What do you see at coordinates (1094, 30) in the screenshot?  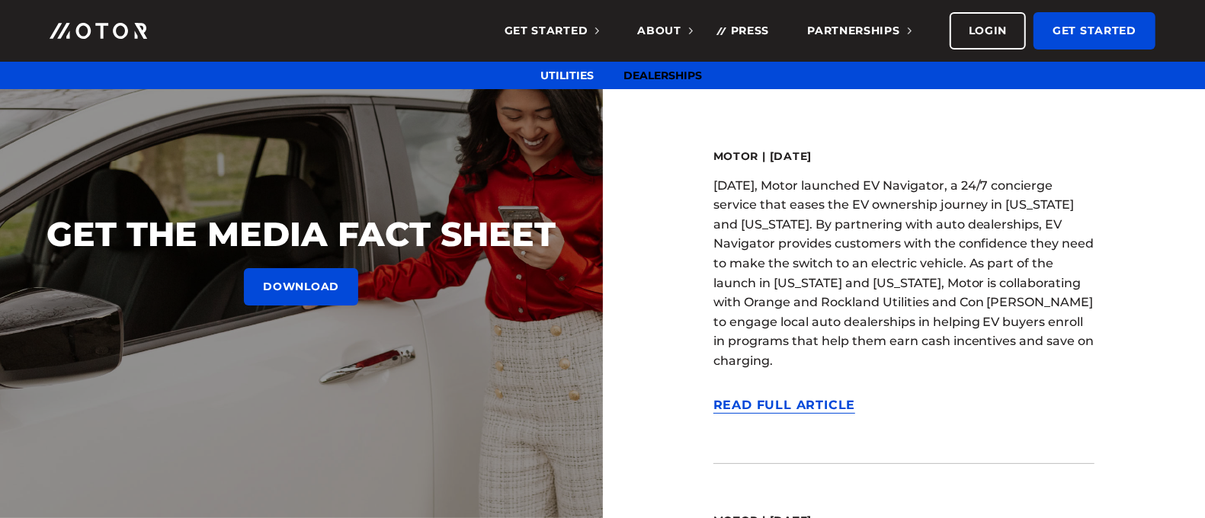 I see `a: Get Started` at bounding box center [1094, 30].